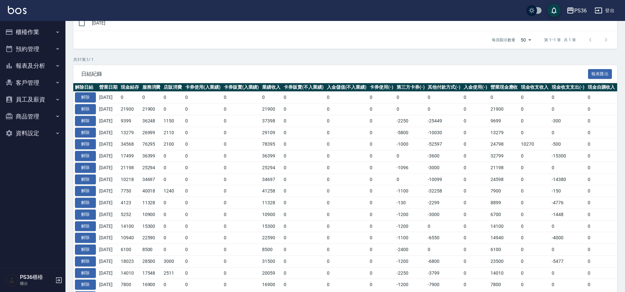 The height and width of the screenshot is (292, 625). What do you see at coordinates (411, 214) in the screenshot?
I see `td: -1200` at bounding box center [411, 214].